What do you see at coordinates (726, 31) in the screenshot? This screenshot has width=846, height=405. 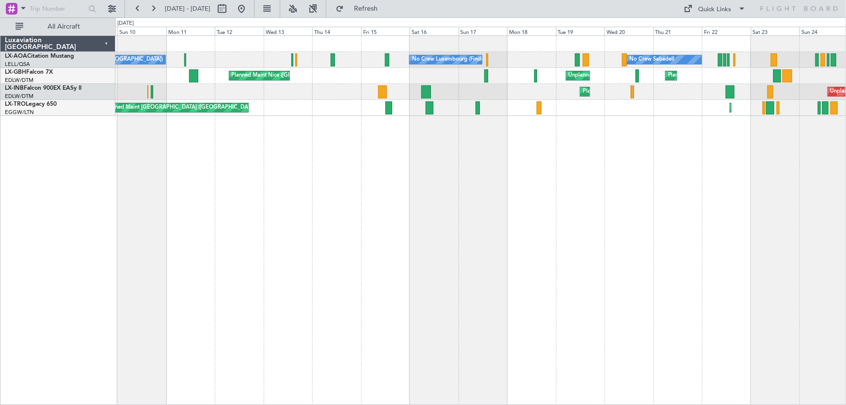 I see `div: Fri 22` at bounding box center [726, 31].